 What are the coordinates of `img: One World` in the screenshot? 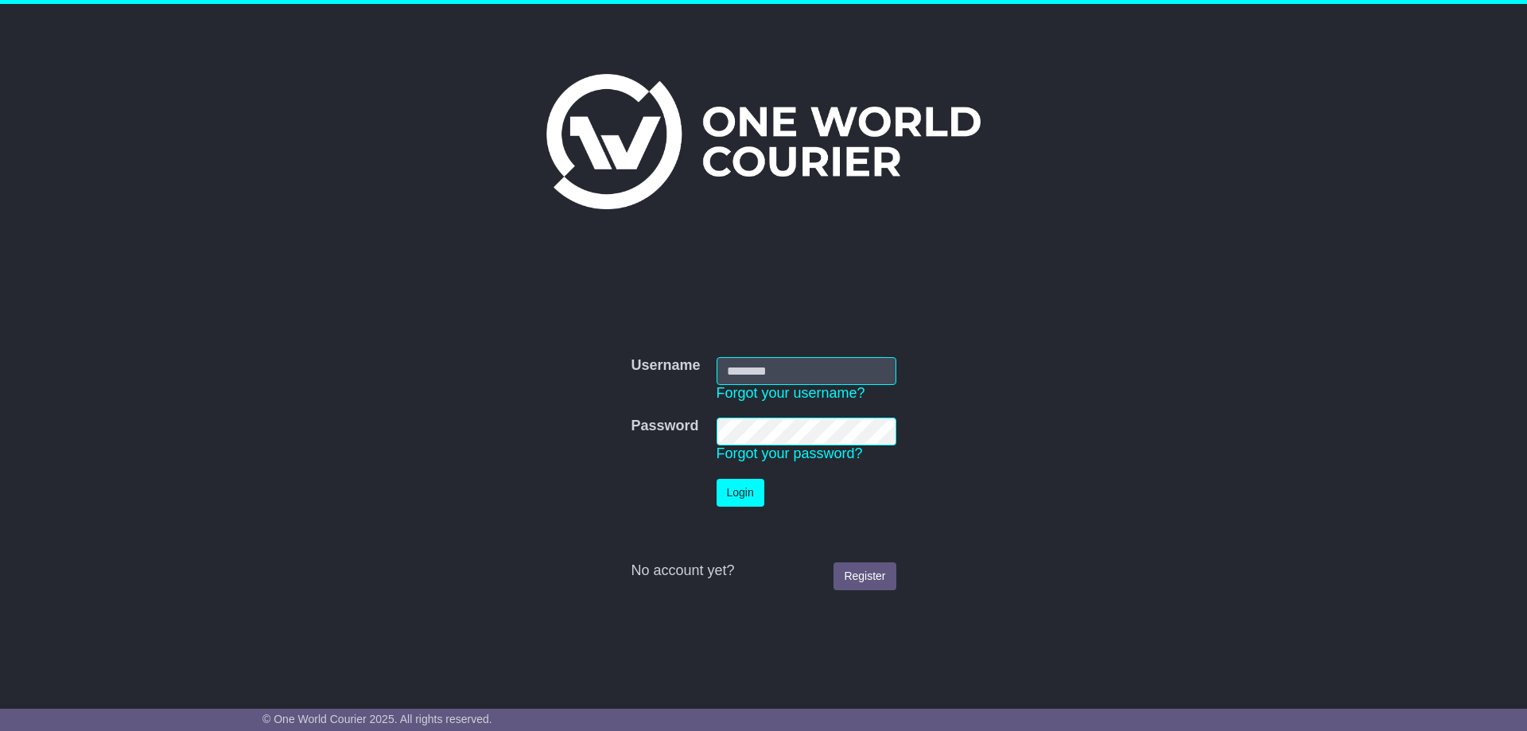 It's located at (763, 142).